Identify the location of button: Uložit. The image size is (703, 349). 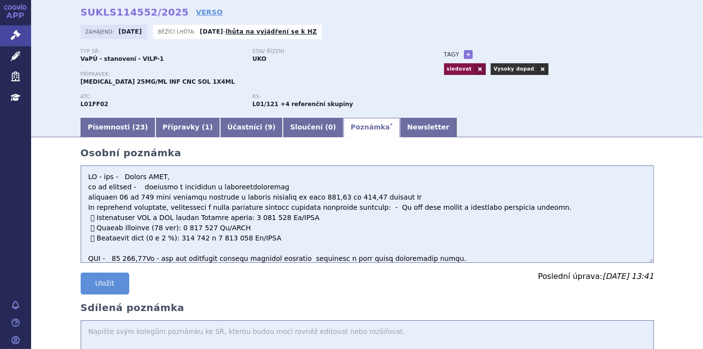
(105, 283).